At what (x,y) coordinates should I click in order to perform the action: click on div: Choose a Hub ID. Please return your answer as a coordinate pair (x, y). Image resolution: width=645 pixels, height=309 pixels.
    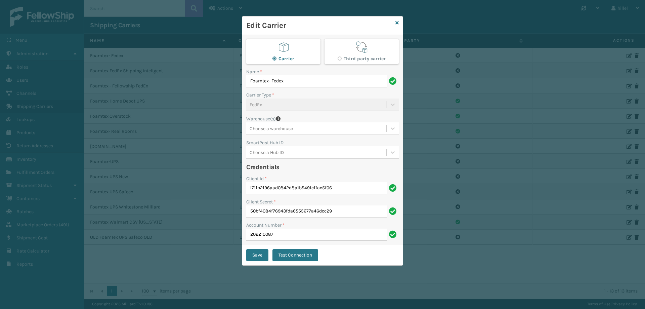
    Looking at the image, I should click on (267, 152).